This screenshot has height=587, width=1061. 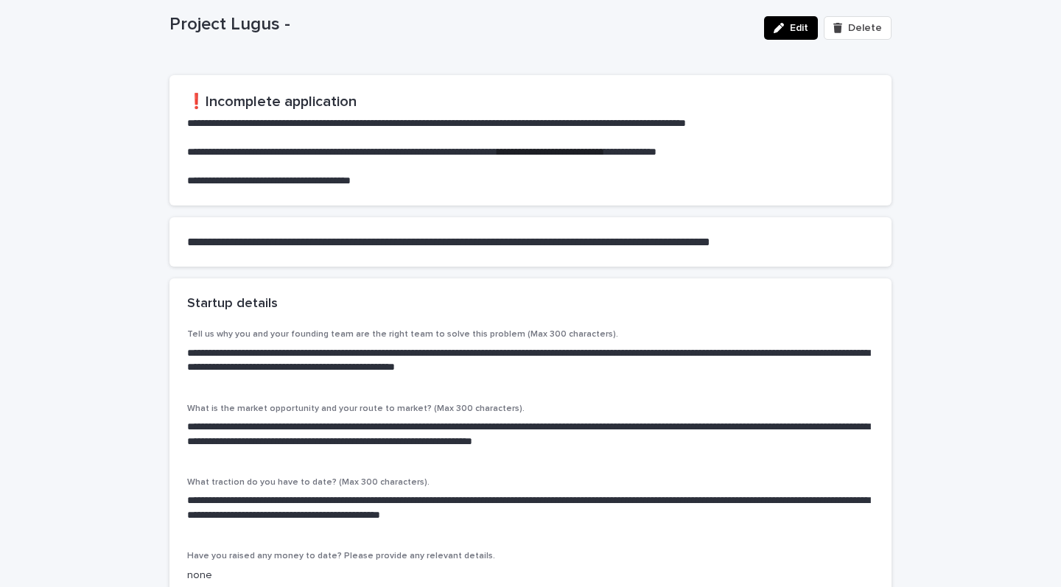 I want to click on span: What traction do you have to date? (Max 300 characters)., so click(x=308, y=483).